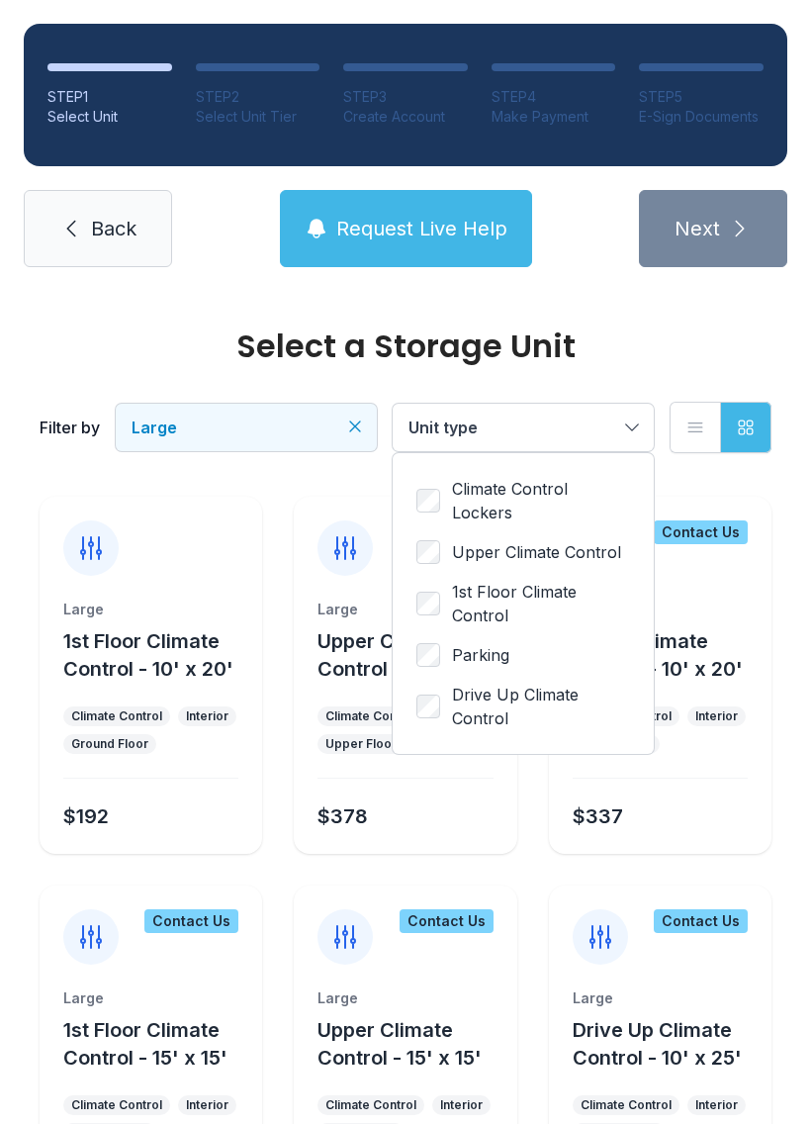 The height and width of the screenshot is (1124, 811). Describe the element at coordinates (698, 229) in the screenshot. I see `span: Next` at that location.